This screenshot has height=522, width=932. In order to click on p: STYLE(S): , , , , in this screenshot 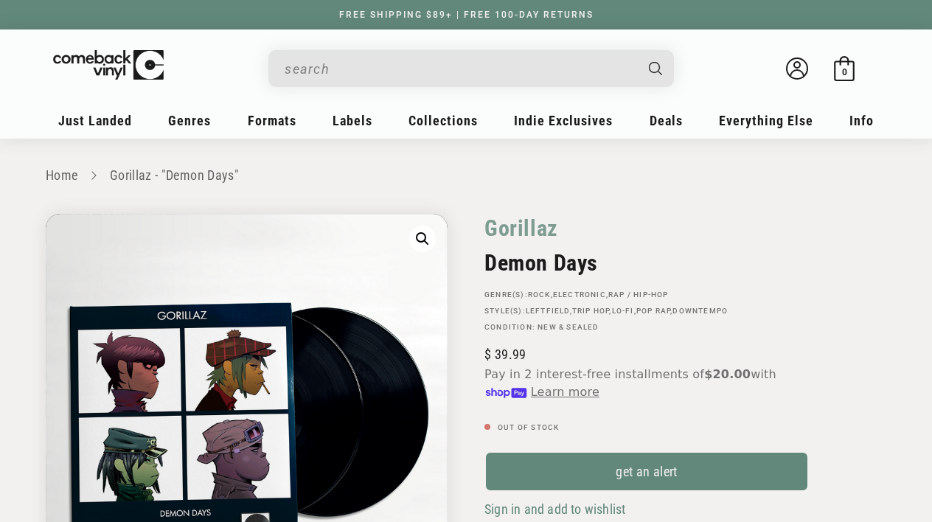, I will do `click(646, 311)`.